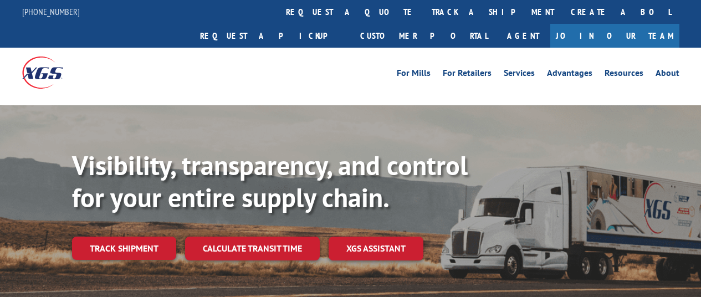 The image size is (701, 297). Describe the element at coordinates (424, 35) in the screenshot. I see `a: Customer Portal` at that location.